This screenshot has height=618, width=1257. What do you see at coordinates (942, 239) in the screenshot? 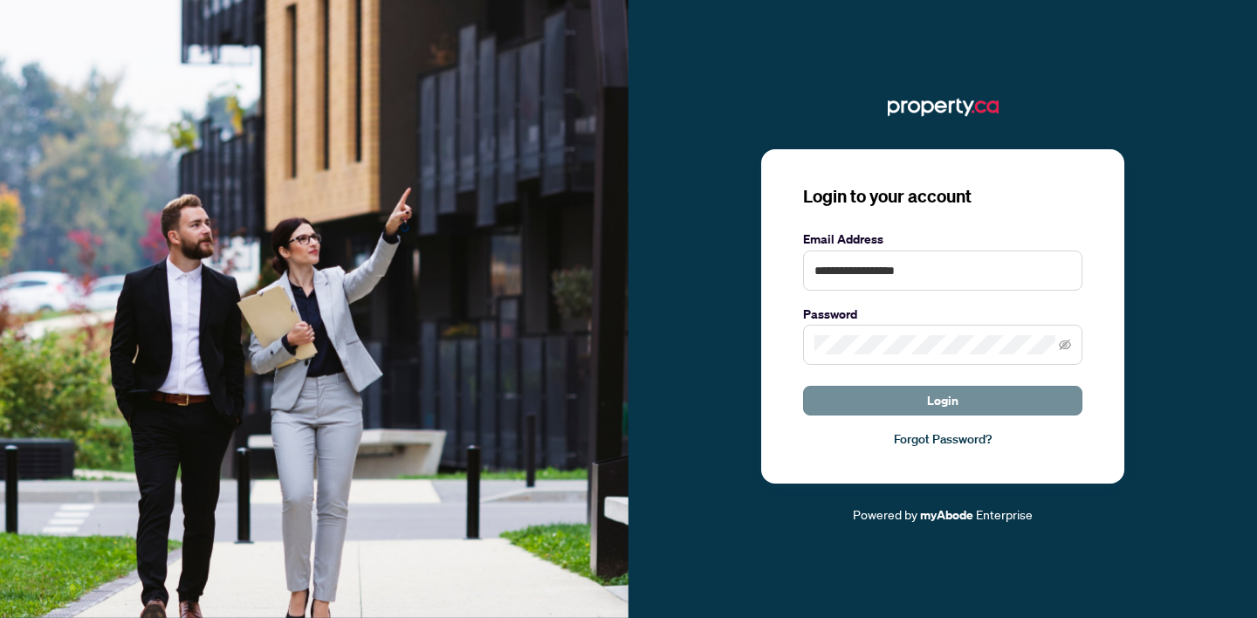
I see `label: Email Address` at bounding box center [942, 239].